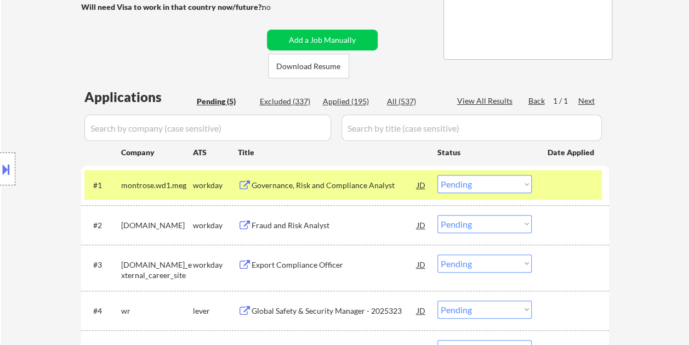 The image size is (689, 345). I want to click on div: Back, so click(538, 101).